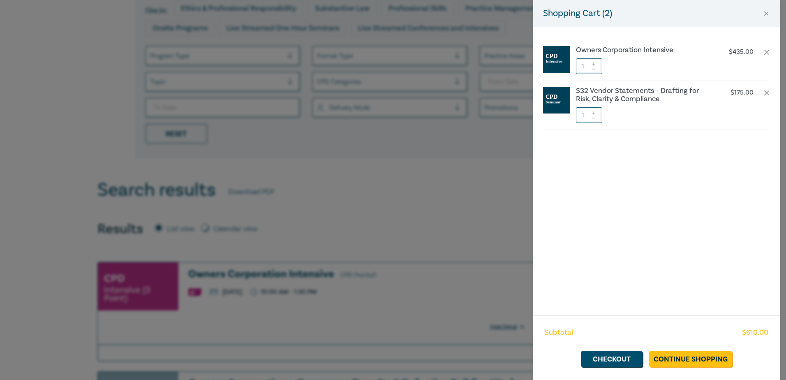  Describe the element at coordinates (755, 333) in the screenshot. I see `span: $ 610.00` at that location.